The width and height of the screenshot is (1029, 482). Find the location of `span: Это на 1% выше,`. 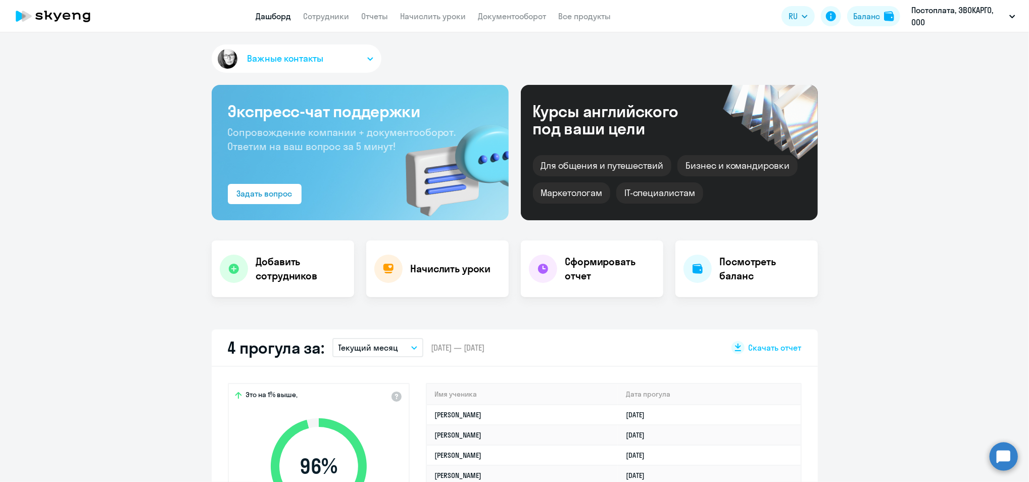

span: Это на 1% выше, is located at coordinates (272, 396).